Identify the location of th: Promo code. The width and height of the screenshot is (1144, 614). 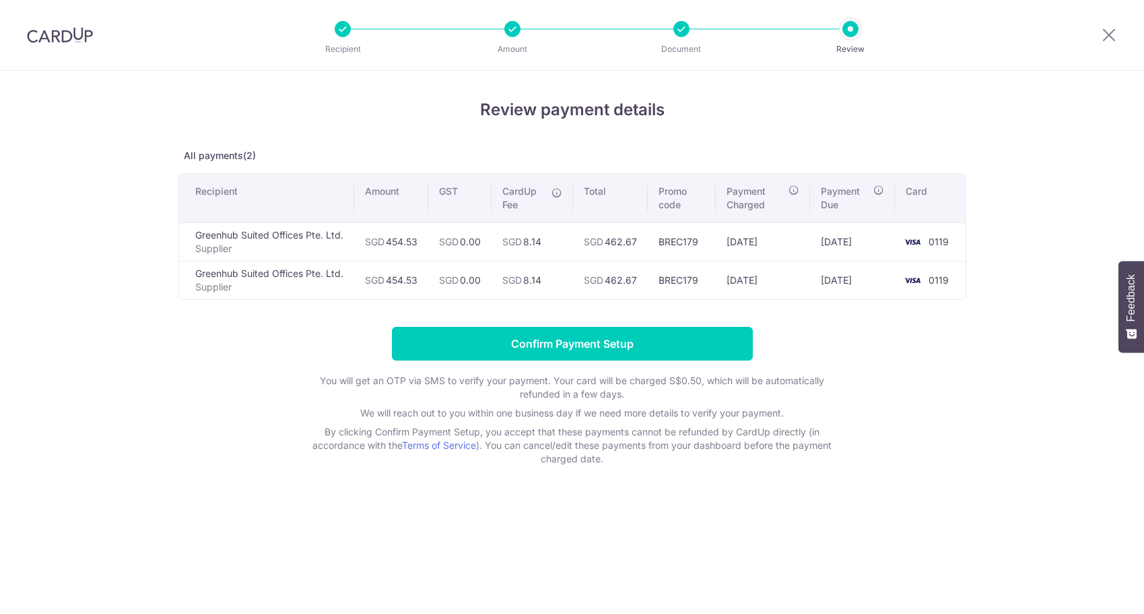
(682, 198).